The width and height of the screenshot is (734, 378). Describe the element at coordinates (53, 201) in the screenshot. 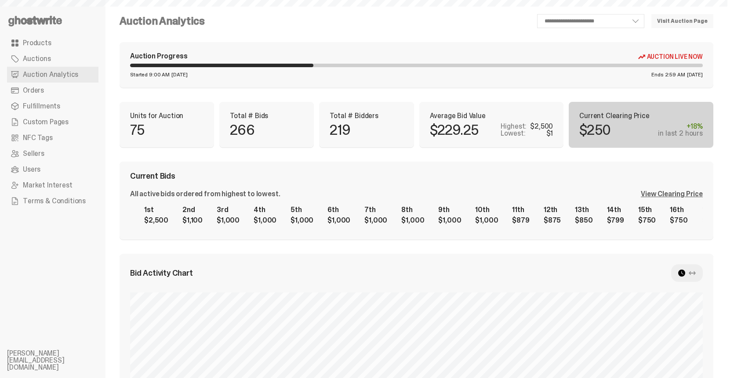

I see `a: Terms & Conditions` at that location.